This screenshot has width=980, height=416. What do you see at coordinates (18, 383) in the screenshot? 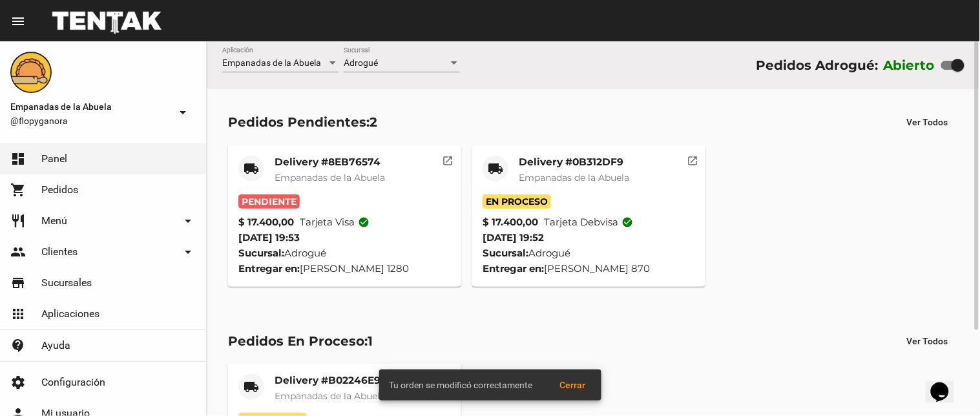
I see `mat-icon: settings` at bounding box center [18, 383].